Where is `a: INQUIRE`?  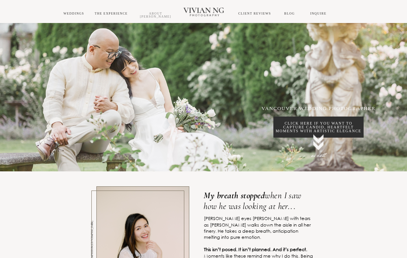
a: INQUIRE is located at coordinates (318, 13).